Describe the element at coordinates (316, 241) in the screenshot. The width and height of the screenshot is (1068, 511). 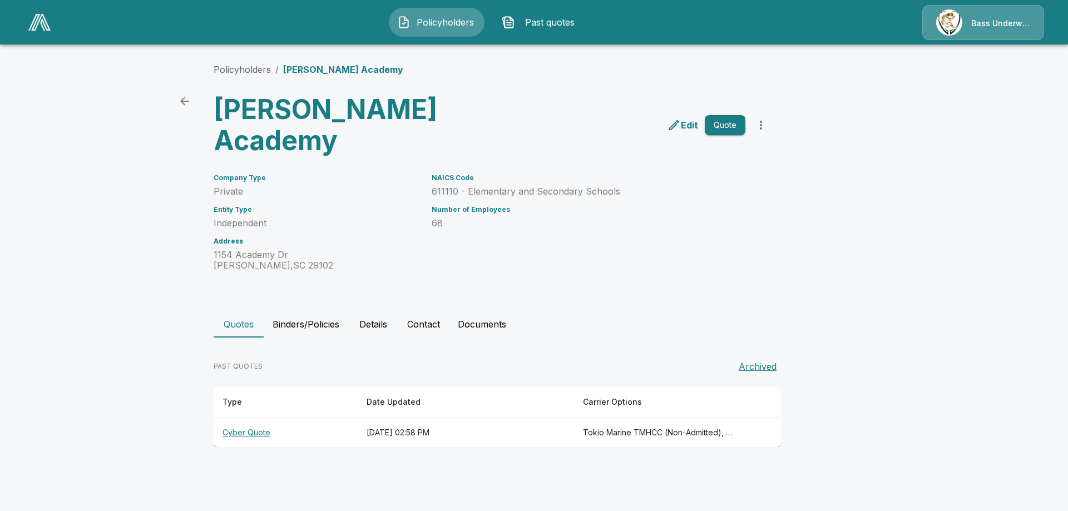
I see `h6: Address` at that location.